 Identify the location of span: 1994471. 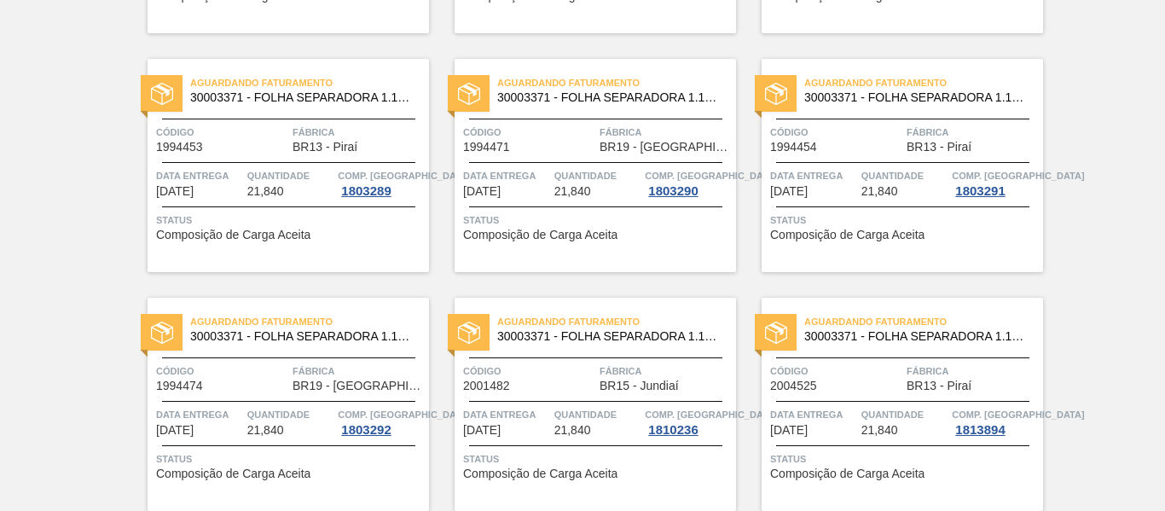
(486, 147).